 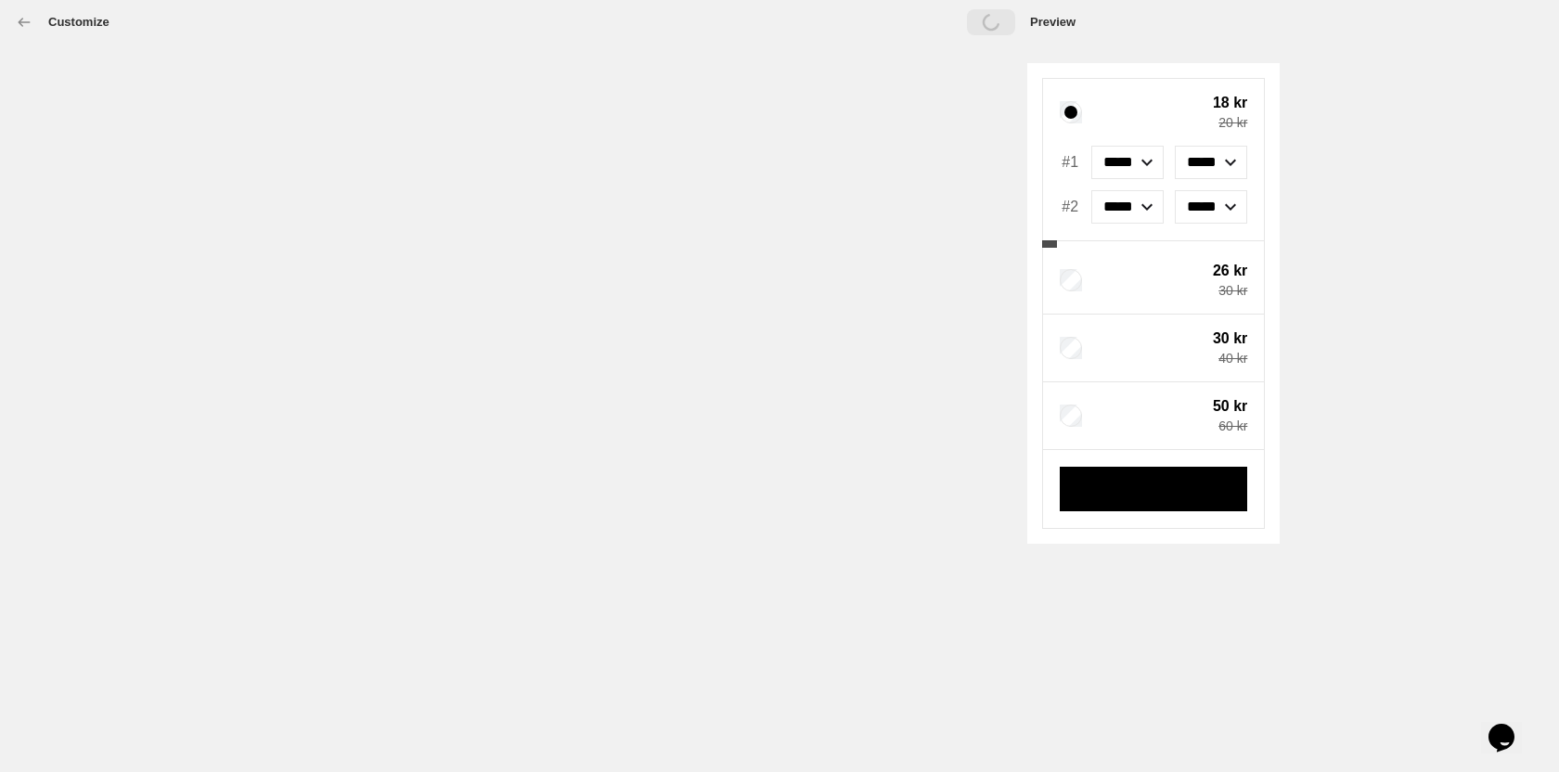 What do you see at coordinates (1230, 103) in the screenshot?
I see `span: 18 kr` at bounding box center [1230, 103].